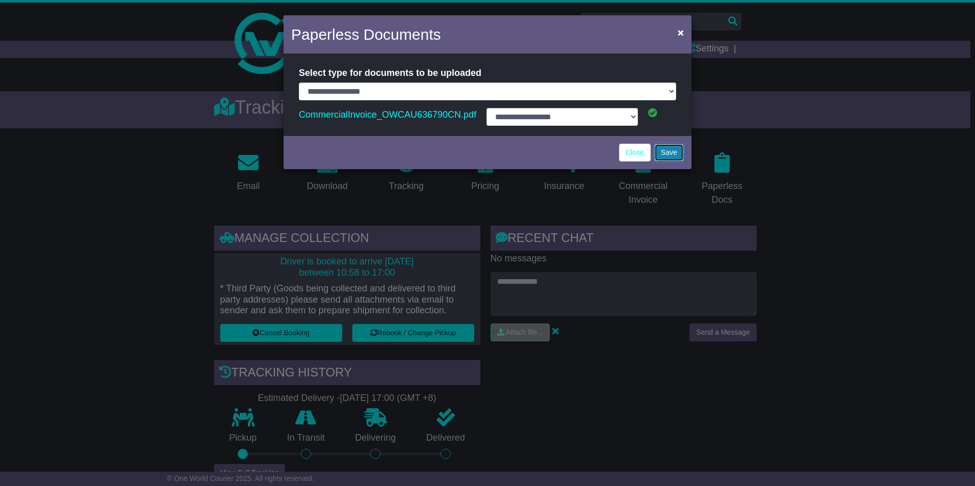 The height and width of the screenshot is (486, 975). What do you see at coordinates (635, 152) in the screenshot?
I see `a: Close` at bounding box center [635, 152].